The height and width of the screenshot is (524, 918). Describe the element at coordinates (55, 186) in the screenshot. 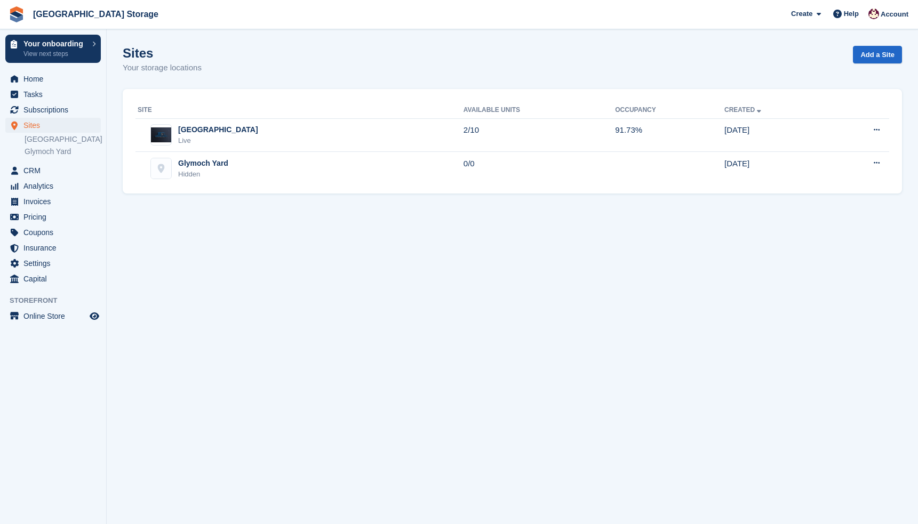

I see `span: Analytics` at that location.